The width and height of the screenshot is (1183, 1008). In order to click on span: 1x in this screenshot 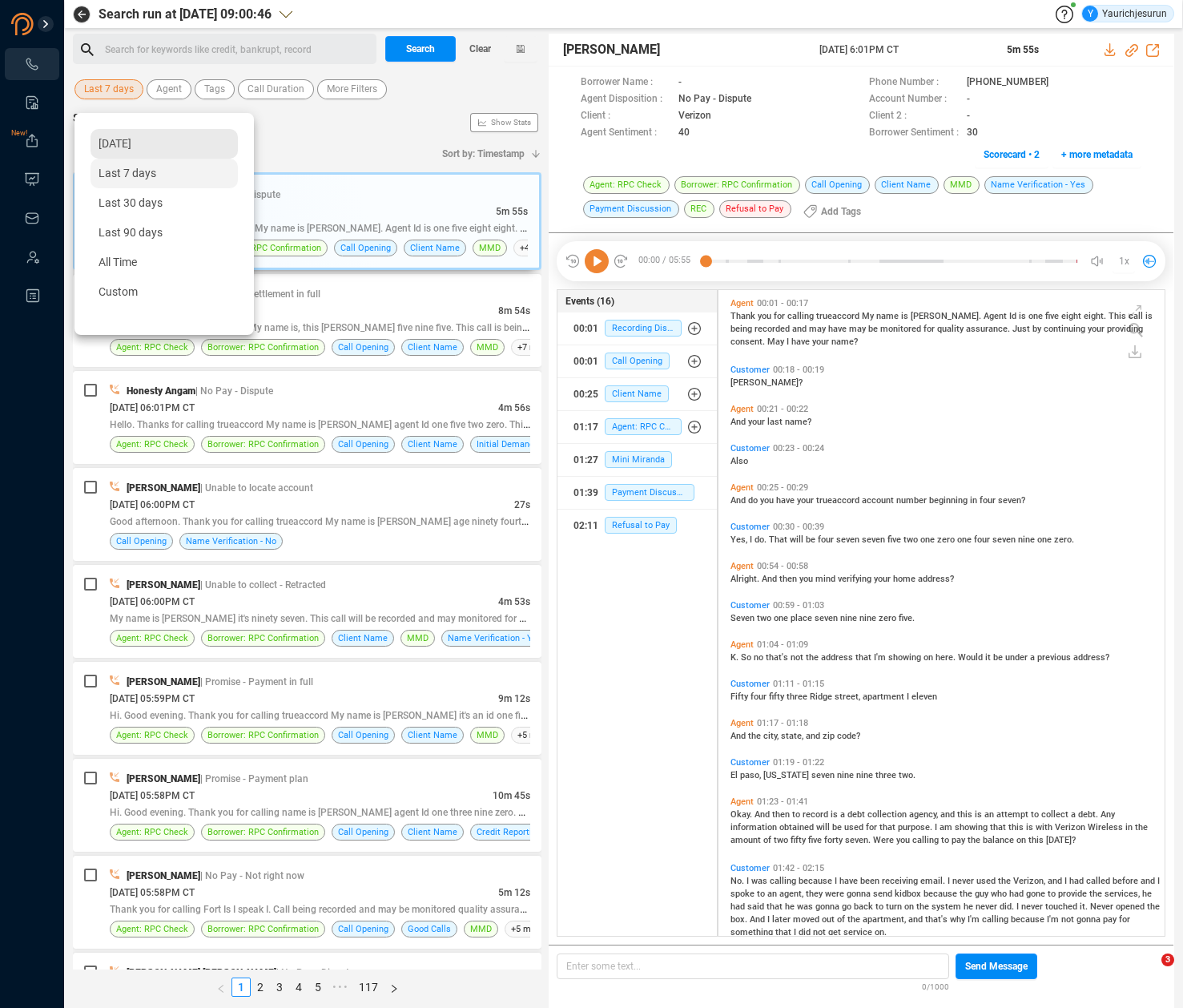, I will do `click(1124, 261)`.